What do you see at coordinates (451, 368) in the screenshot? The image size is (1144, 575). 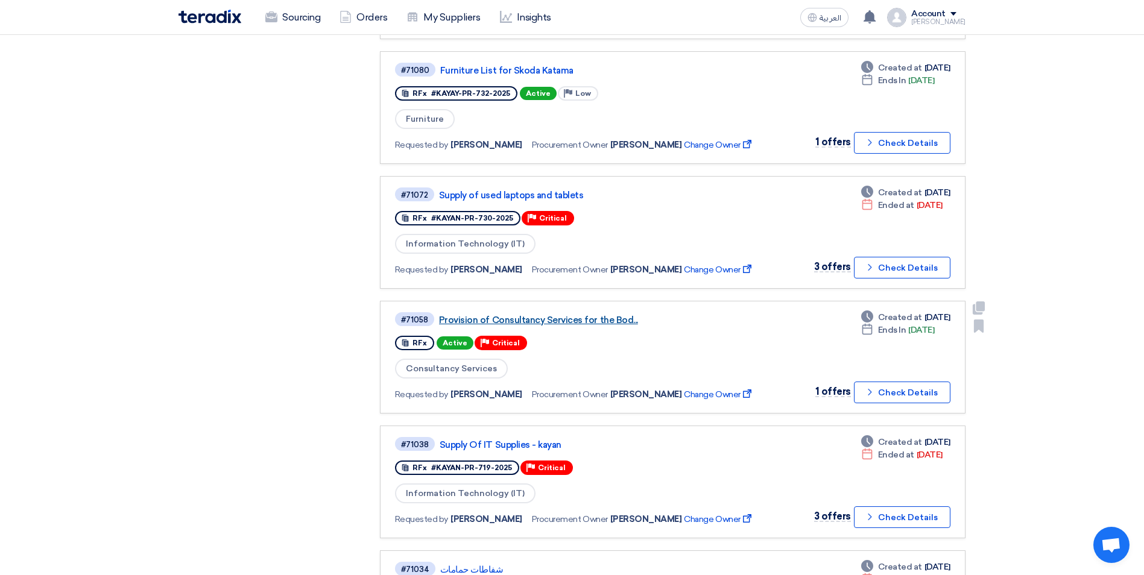 I see `span: Consultancy Services` at bounding box center [451, 368].